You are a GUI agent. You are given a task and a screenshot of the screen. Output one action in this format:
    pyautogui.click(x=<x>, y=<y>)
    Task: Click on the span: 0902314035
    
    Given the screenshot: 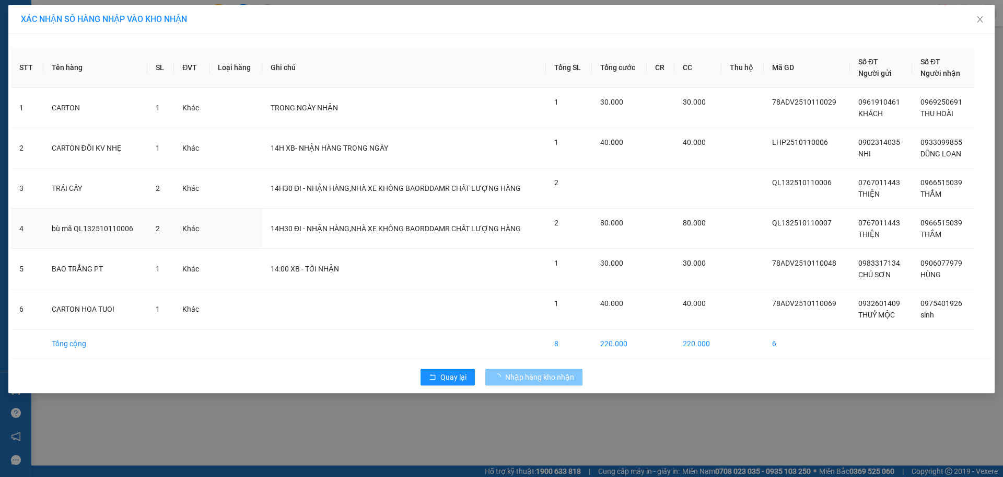 What is the action you would take?
    pyautogui.click(x=880, y=142)
    